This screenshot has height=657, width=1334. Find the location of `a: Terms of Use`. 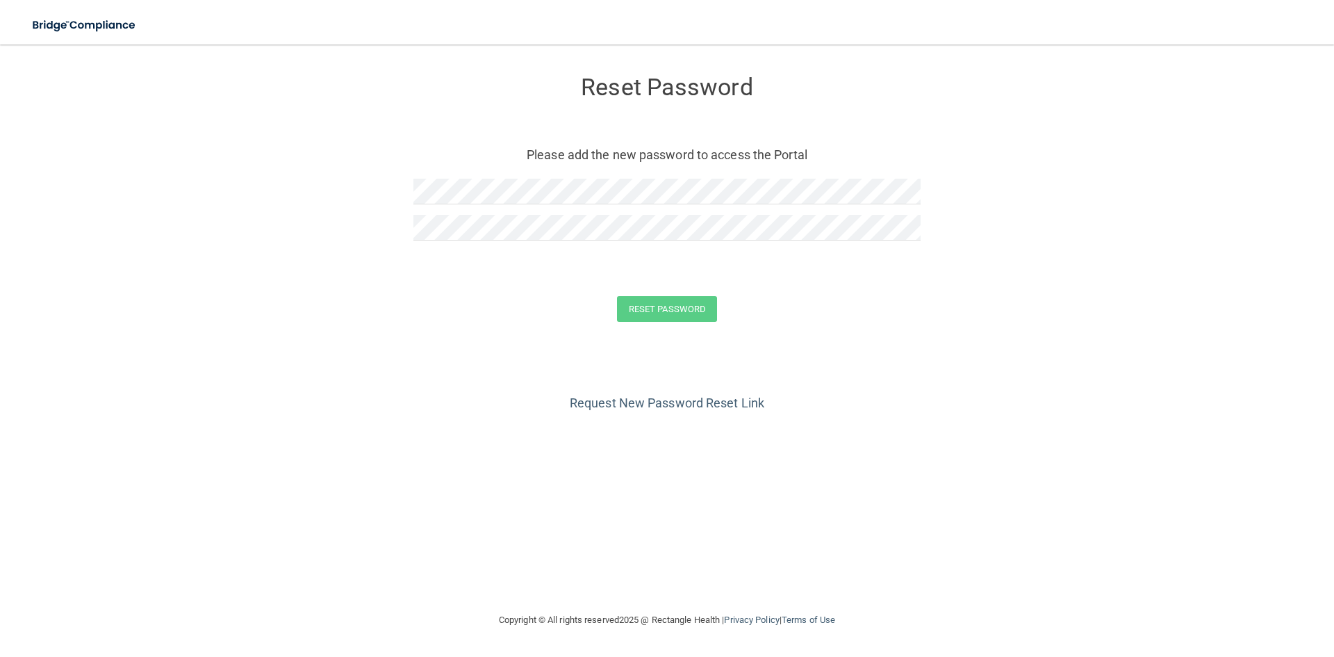

a: Terms of Use is located at coordinates (808, 619).